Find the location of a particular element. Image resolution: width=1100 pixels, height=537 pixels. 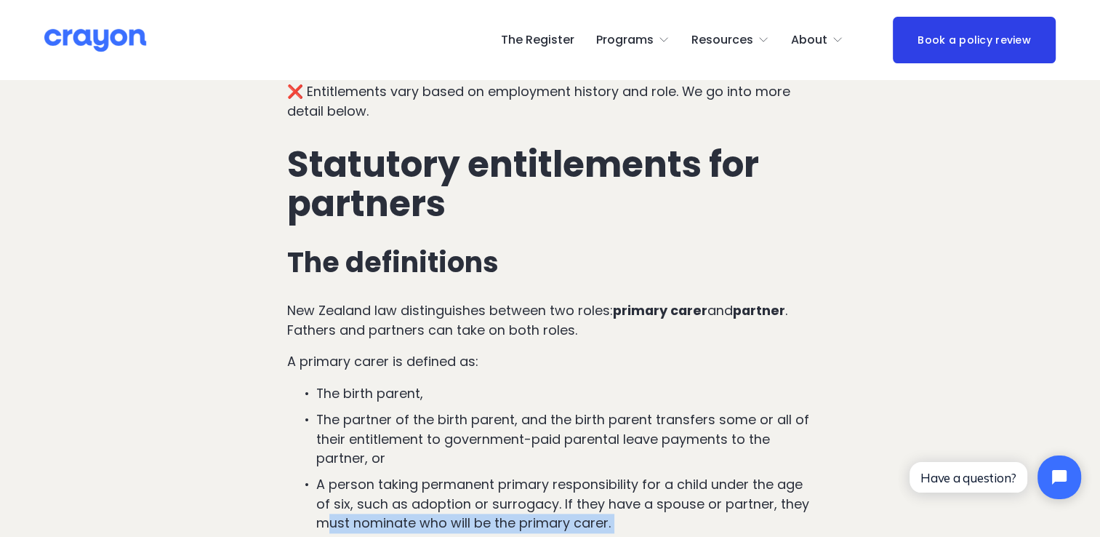

p: New Zealand law distinguishes between two roles: and . Fathers and partners can take on both roles. is located at coordinates (550, 320).